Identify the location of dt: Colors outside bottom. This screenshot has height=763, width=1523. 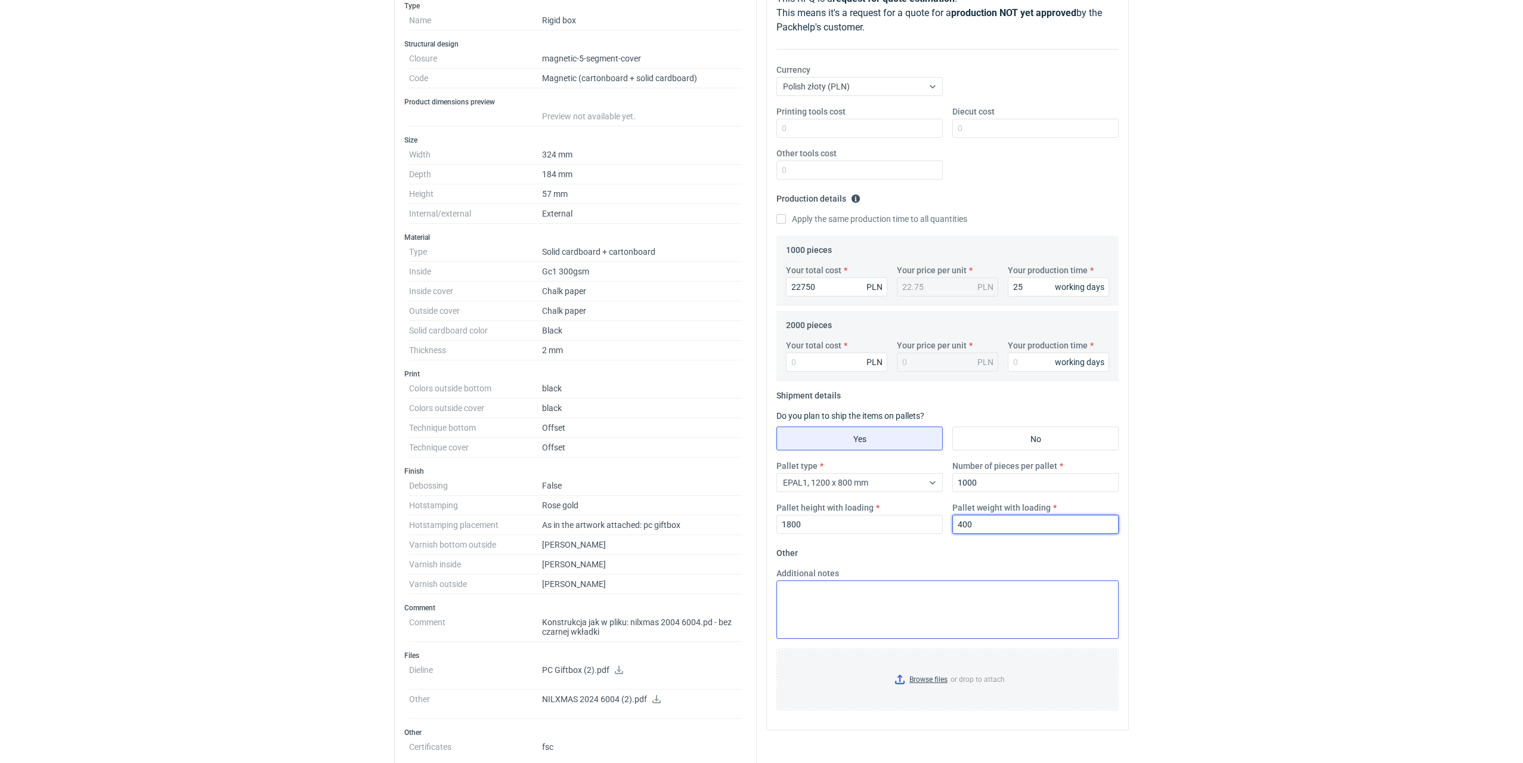
(475, 388).